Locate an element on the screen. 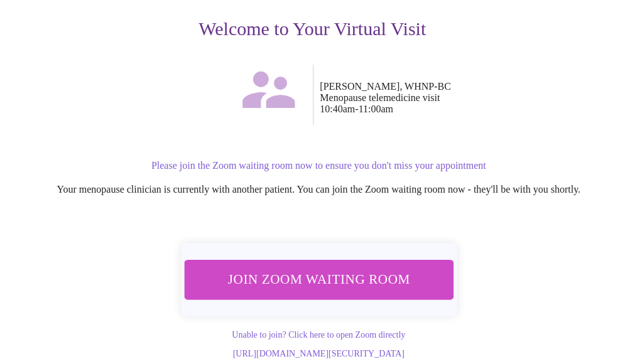 This screenshot has height=364, width=625. p: Your menopause clinician is currently with another patient. You can join the Zoom waiting room no... is located at coordinates (318, 190).